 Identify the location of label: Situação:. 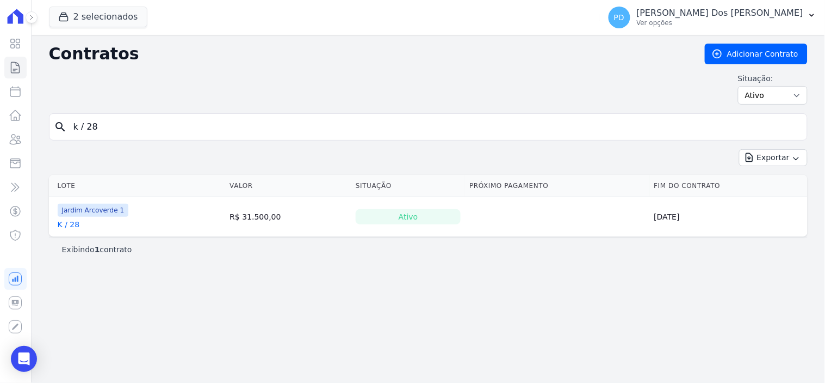
(773, 78).